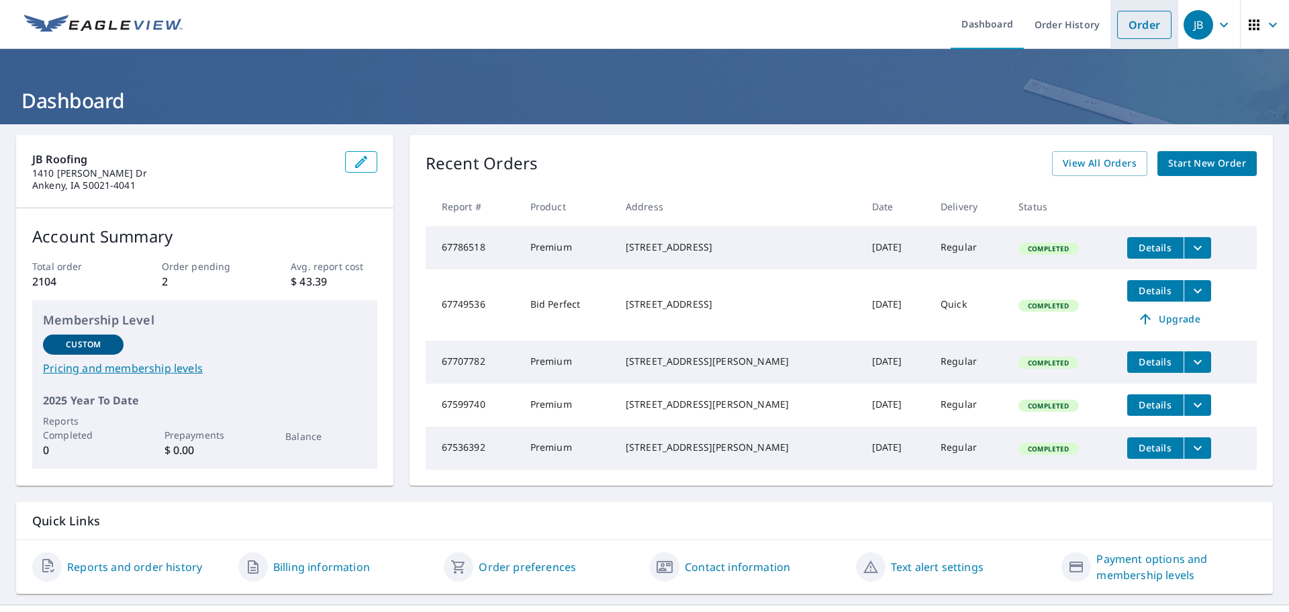 The height and width of the screenshot is (612, 1289). What do you see at coordinates (473, 405) in the screenshot?
I see `td: 67599740` at bounding box center [473, 405].